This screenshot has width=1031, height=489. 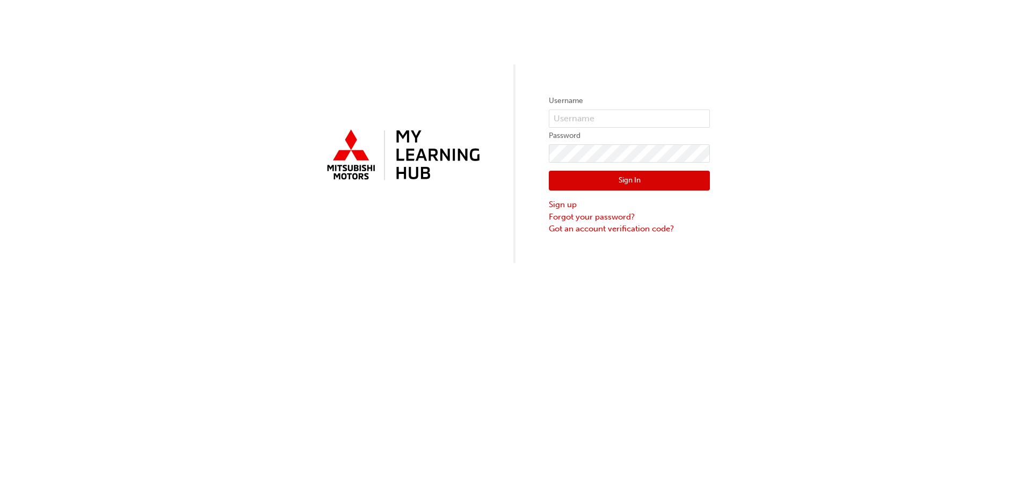 What do you see at coordinates (630, 229) in the screenshot?
I see `a: Got an account verification code?` at bounding box center [630, 229].